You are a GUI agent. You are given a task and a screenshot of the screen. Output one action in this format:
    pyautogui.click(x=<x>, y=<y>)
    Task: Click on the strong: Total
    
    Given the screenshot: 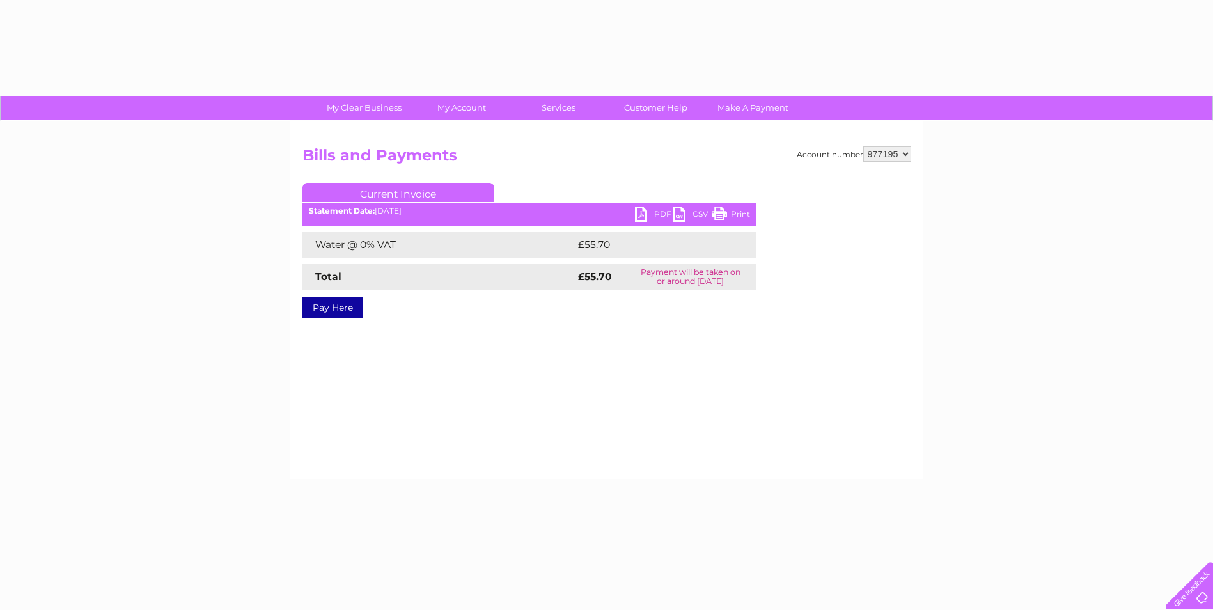 What is the action you would take?
    pyautogui.click(x=328, y=276)
    